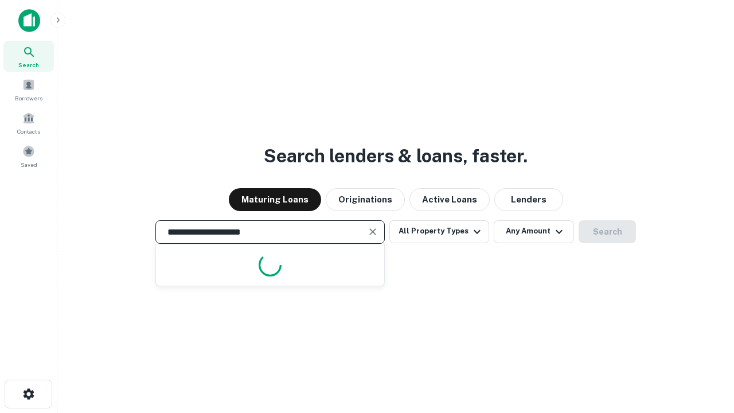 Image resolution: width=734 pixels, height=413 pixels. I want to click on a: Search, so click(29, 56).